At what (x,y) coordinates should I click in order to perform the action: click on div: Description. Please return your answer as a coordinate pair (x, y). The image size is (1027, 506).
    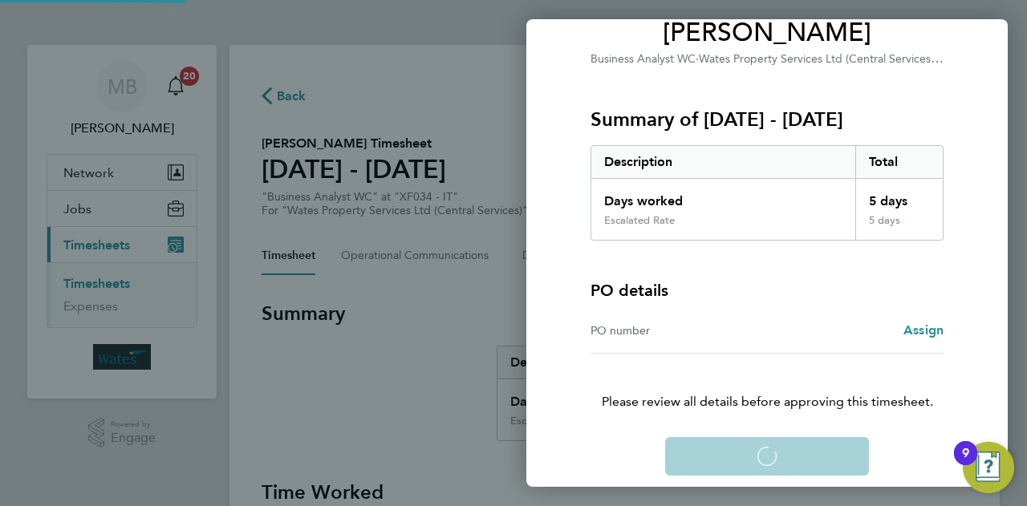
    Looking at the image, I should click on (723, 162).